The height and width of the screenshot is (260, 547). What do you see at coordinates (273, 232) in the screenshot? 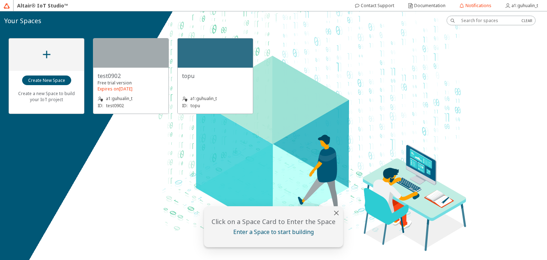
I see `unity-typography: Enter a Space to start building` at bounding box center [273, 232].